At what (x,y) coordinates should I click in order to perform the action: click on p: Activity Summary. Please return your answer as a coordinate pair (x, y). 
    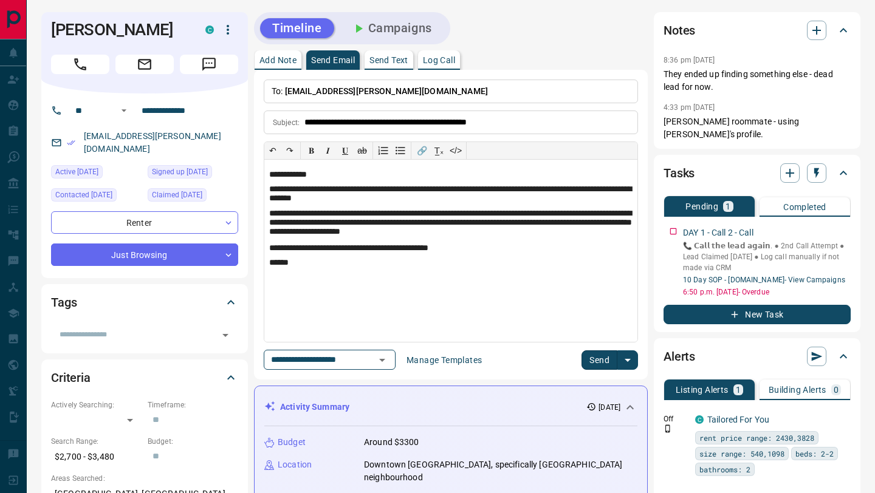
    Looking at the image, I should click on (315, 407).